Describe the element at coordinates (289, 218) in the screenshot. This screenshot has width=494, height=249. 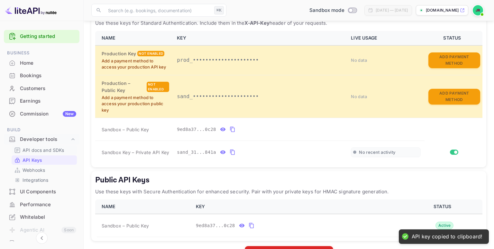
I see `table: public api keys table` at that location.